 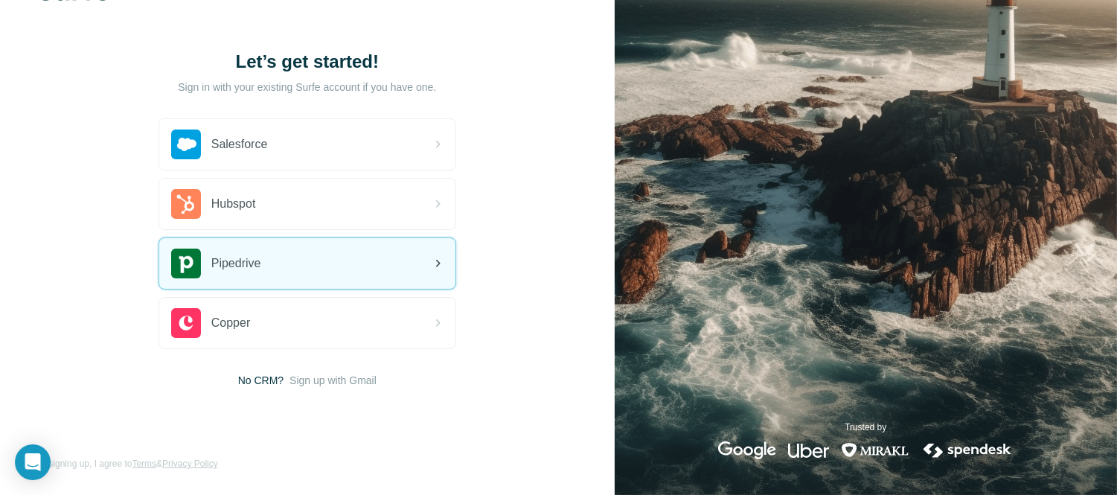 I want to click on img: spendesk's logo, so click(x=967, y=450).